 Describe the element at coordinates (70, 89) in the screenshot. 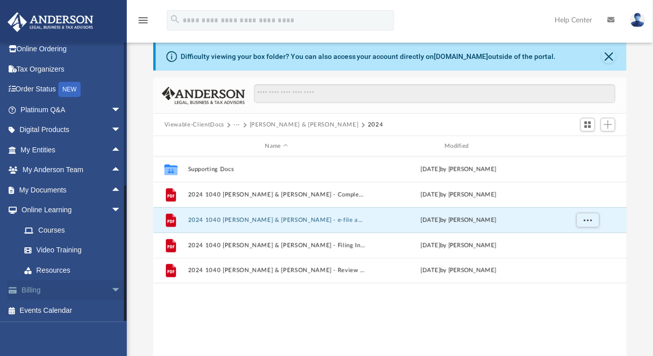

I see `div: NEW` at that location.